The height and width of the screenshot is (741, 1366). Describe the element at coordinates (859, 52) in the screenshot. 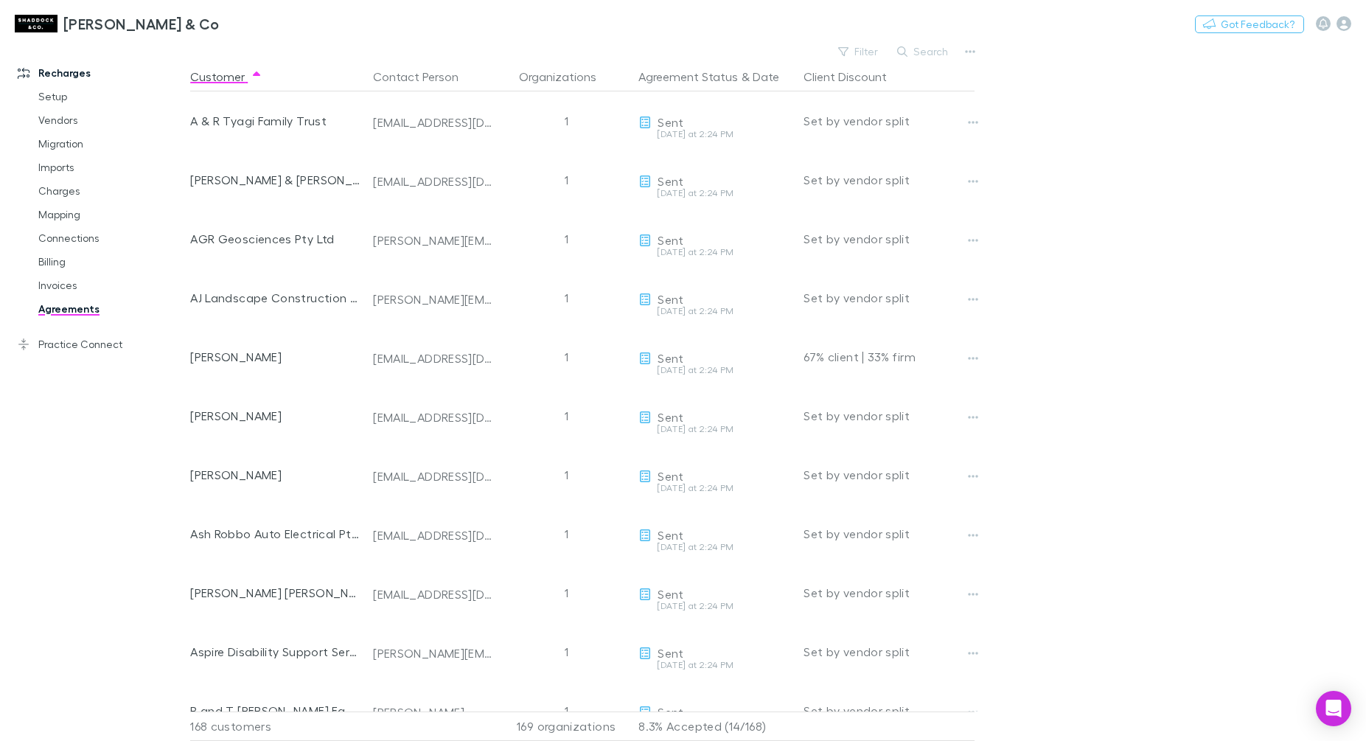

I see `button: Filter` at that location.